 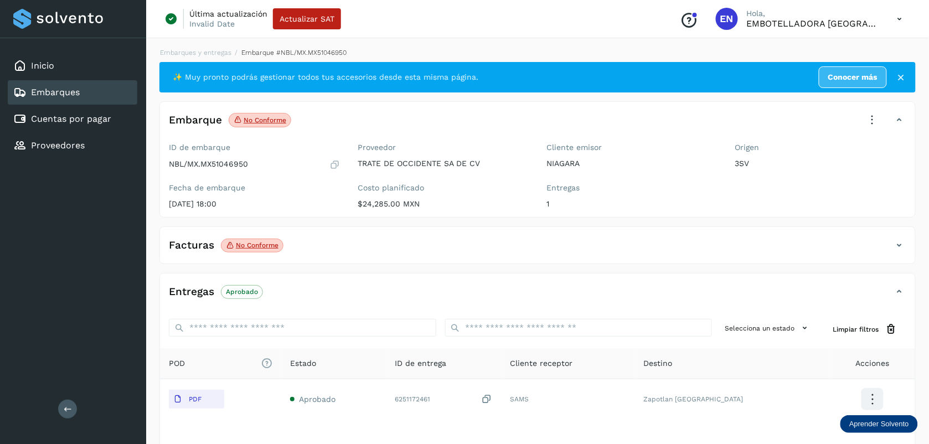 What do you see at coordinates (71, 118) in the screenshot?
I see `a: Cuentas por pagar` at bounding box center [71, 118].